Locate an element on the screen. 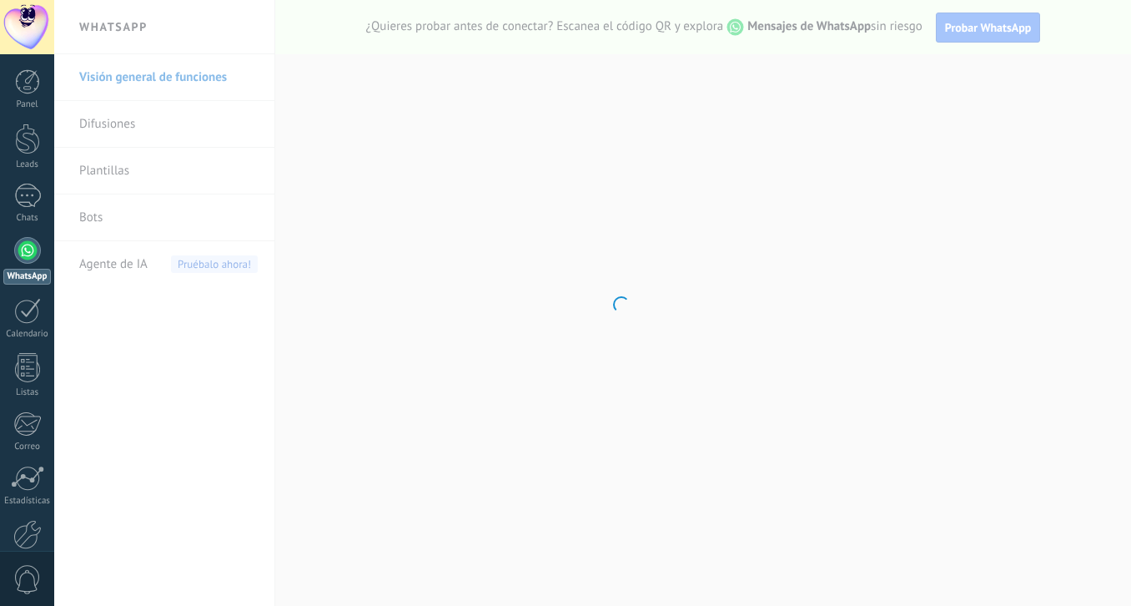 This screenshot has width=1131, height=606. div: WhatsApp is located at coordinates (27, 276).